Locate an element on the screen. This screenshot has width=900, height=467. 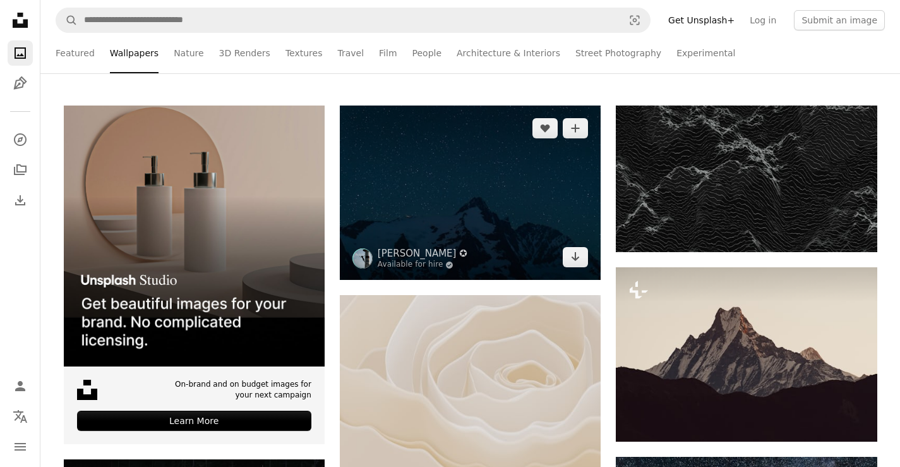
a: Log in / Sign up is located at coordinates (20, 386).